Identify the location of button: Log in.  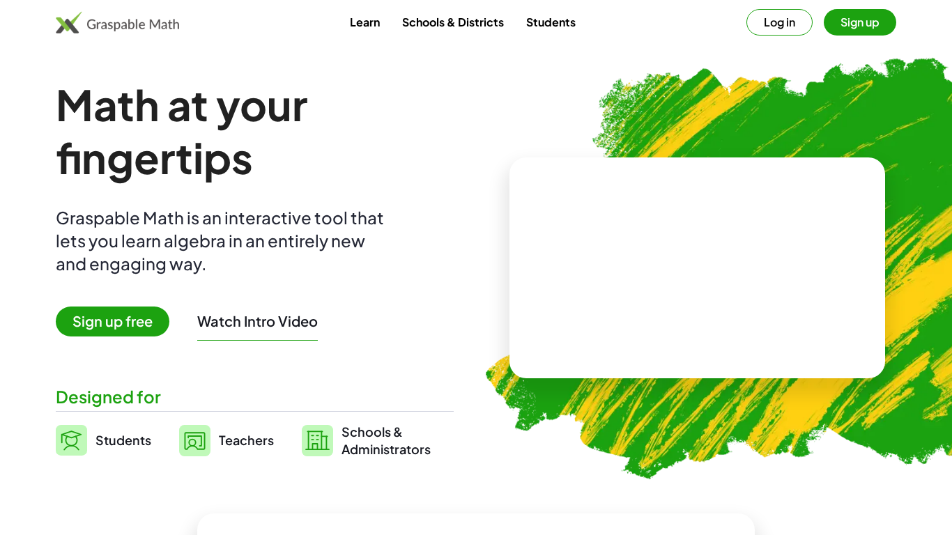
(779, 22).